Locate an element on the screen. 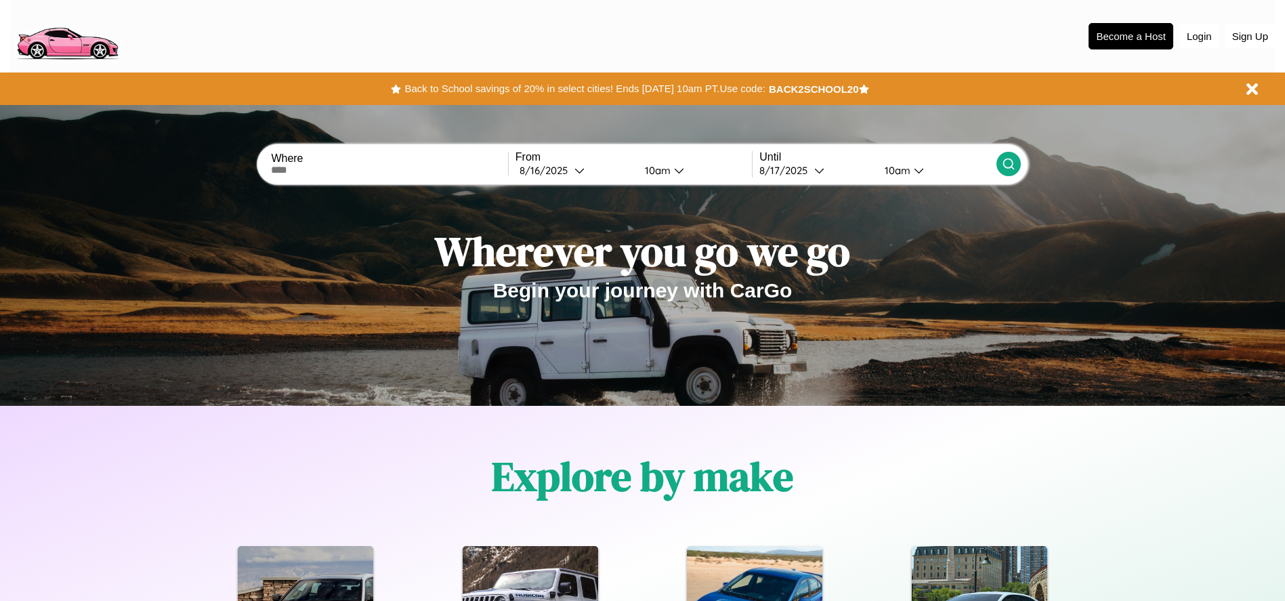 The width and height of the screenshot is (1285, 601). button: 8/16/2025 is located at coordinates (575, 170).